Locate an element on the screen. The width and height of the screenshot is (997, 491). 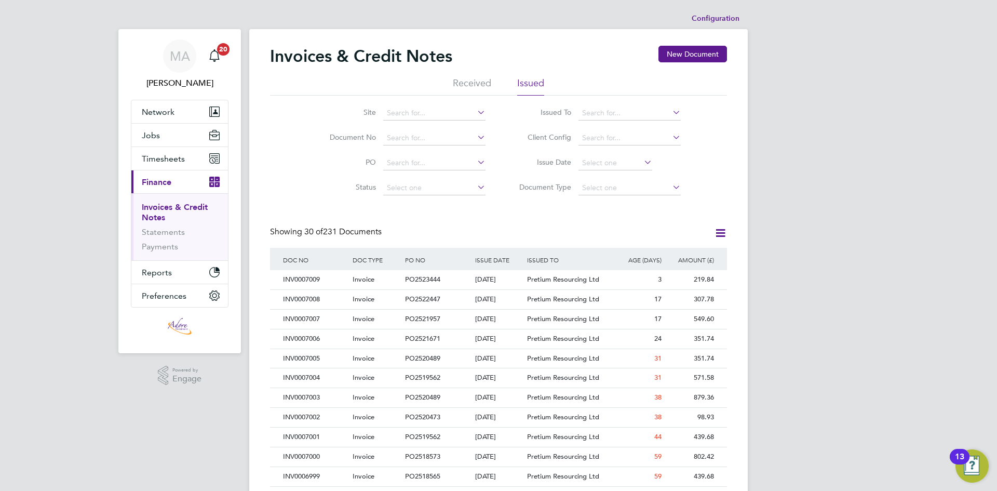
div: INV0007006 is located at coordinates (315, 339).